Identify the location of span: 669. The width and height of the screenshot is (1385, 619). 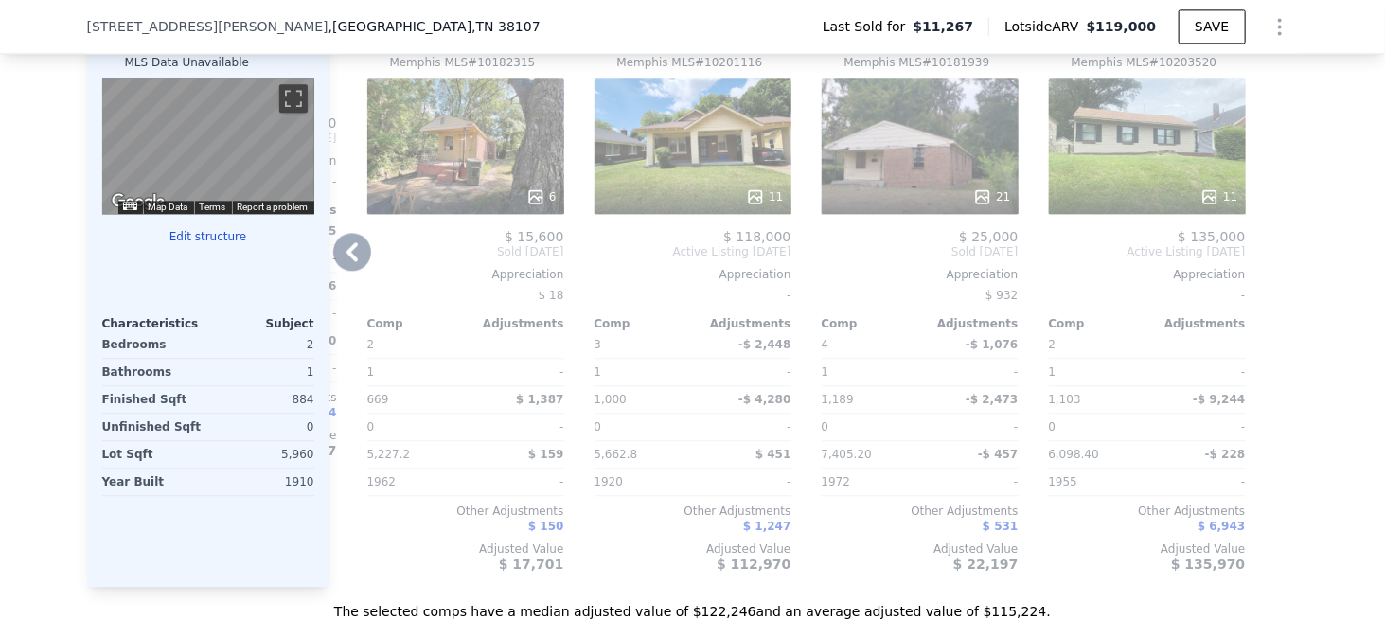
(378, 400).